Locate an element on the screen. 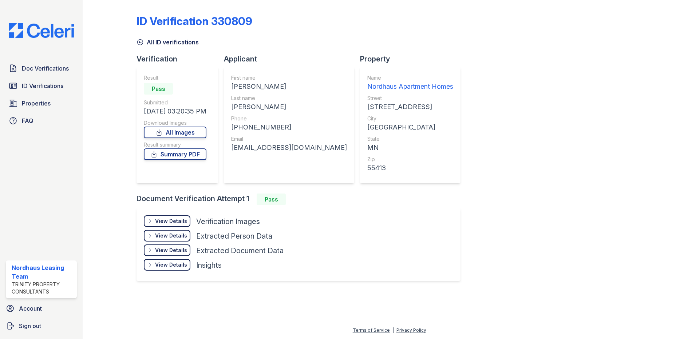 The height and width of the screenshot is (339, 696). div: Applicant is located at coordinates (292, 59).